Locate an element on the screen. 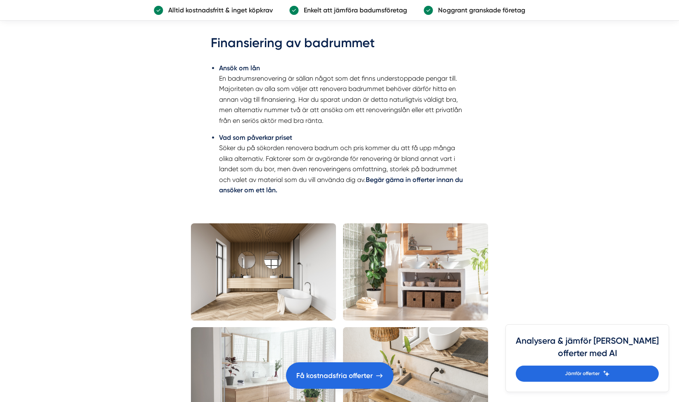 This screenshot has width=679, height=402. p: Noggrant granskade företag is located at coordinates (479, 10).